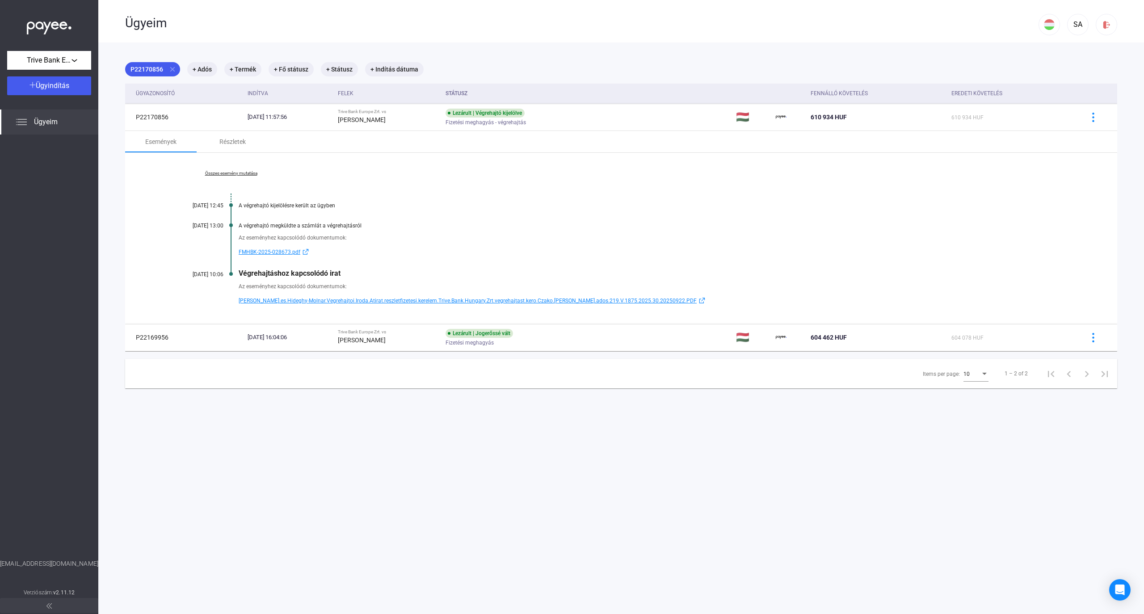 The width and height of the screenshot is (1144, 614). Describe the element at coordinates (1105, 374) in the screenshot. I see `button: Last page` at that location.